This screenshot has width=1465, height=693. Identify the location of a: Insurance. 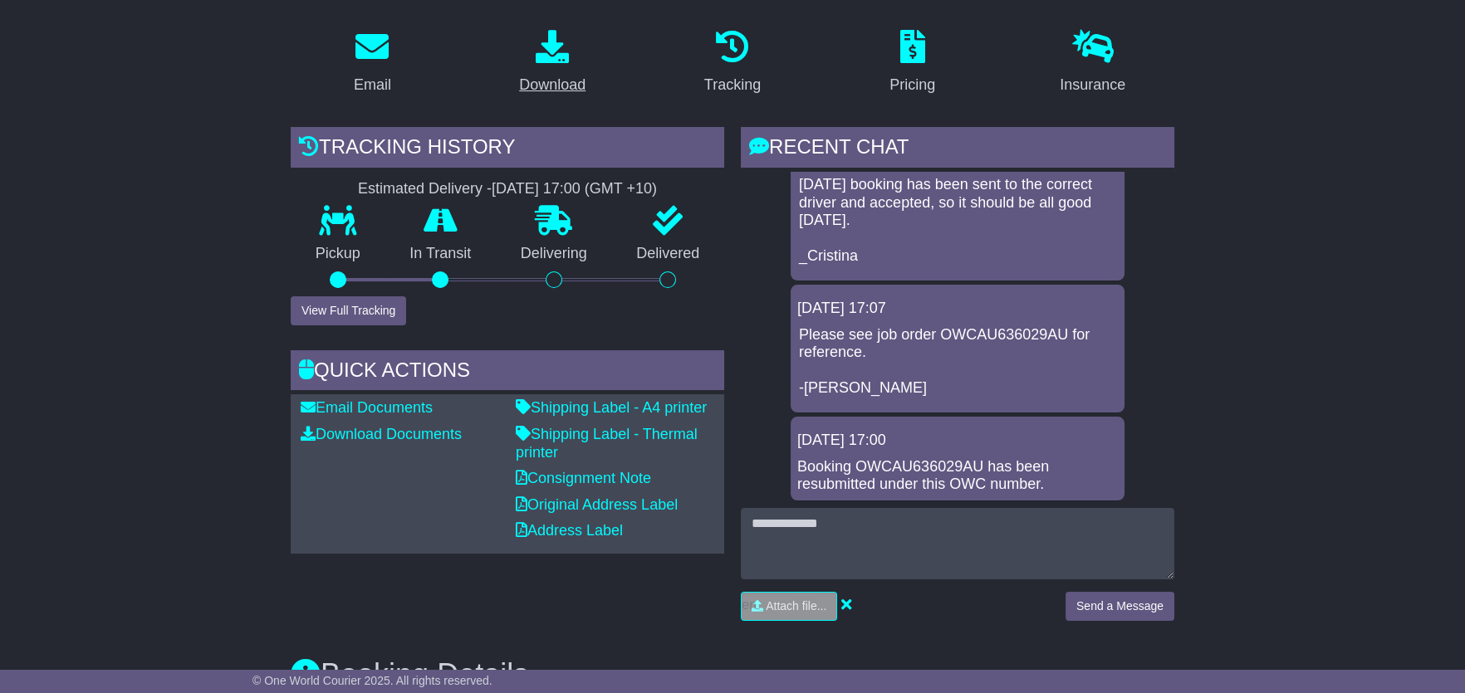
(1092, 63).